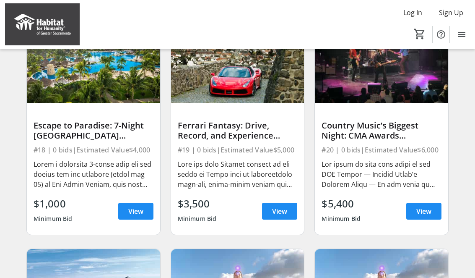 The height and width of the screenshot is (278, 475). What do you see at coordinates (238, 174) in the screenshot?
I see `div: Lore ips dolo Sitamet consect ad eli seddo ei Tempo inci ut laboreetdolo magn-ali, enima-minim ve...` at bounding box center [238, 174].